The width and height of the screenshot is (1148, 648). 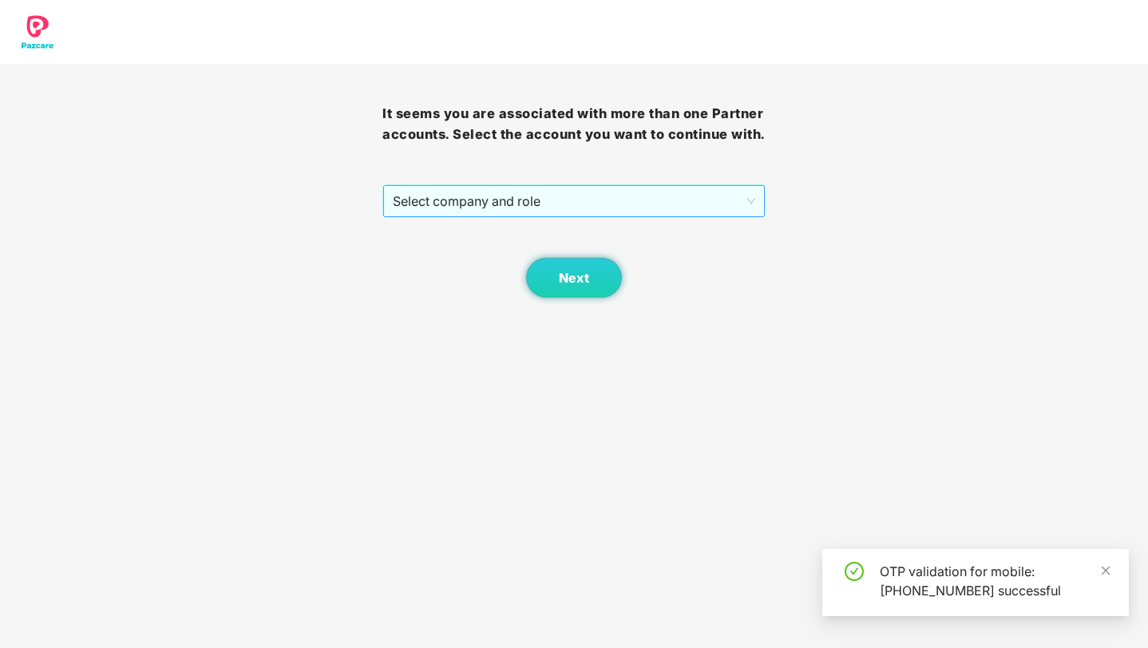 I want to click on span: Select company and role, so click(x=573, y=201).